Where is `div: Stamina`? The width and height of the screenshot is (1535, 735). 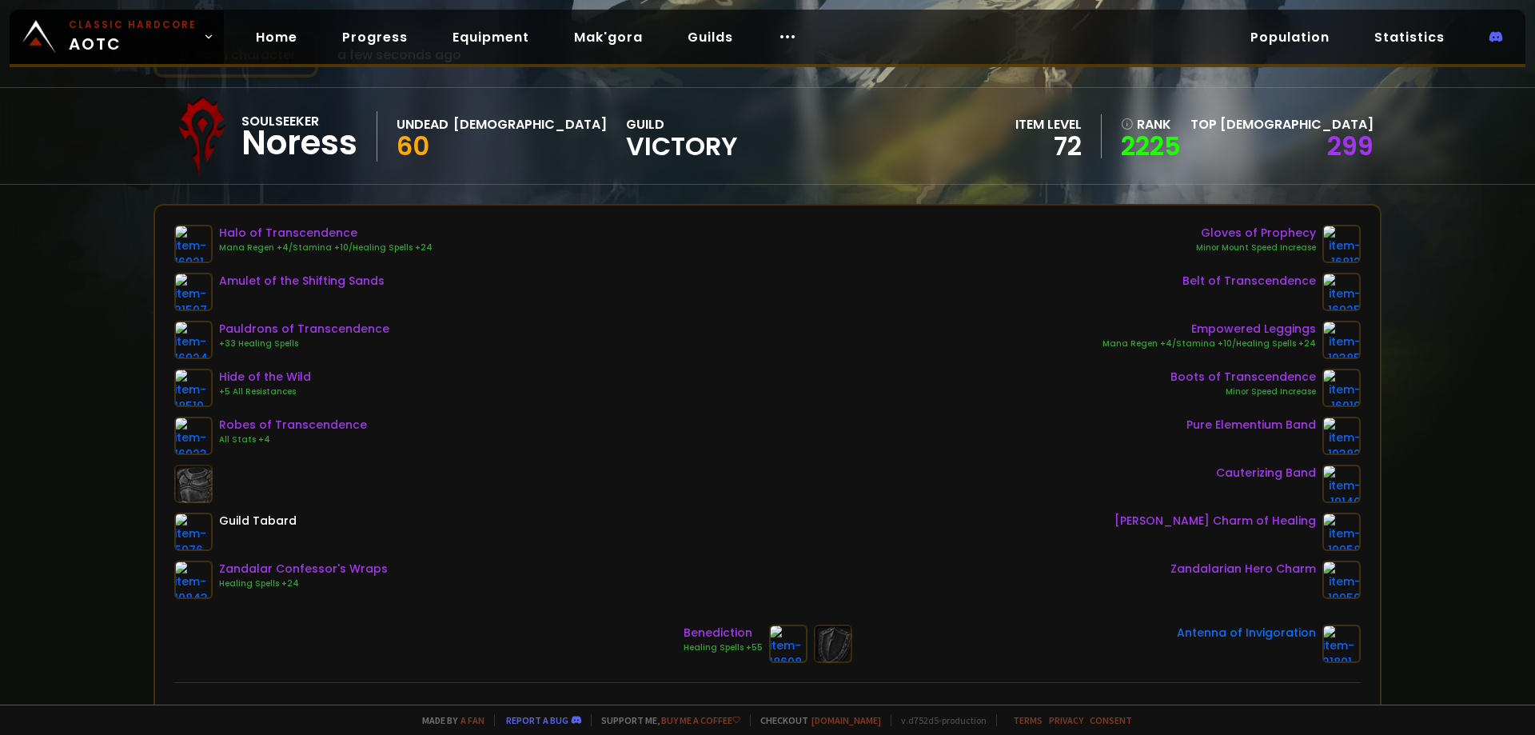 div: Stamina is located at coordinates (517, 712).